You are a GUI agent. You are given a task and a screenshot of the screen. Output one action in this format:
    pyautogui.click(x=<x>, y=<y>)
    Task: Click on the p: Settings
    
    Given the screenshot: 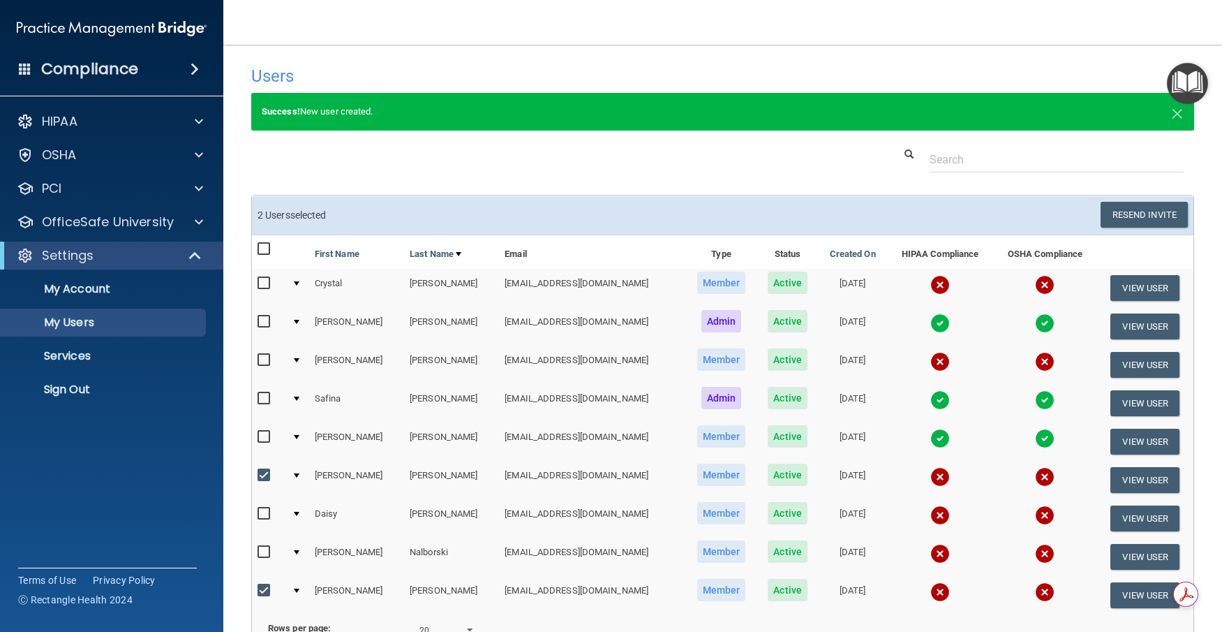 What is the action you would take?
    pyautogui.click(x=68, y=255)
    